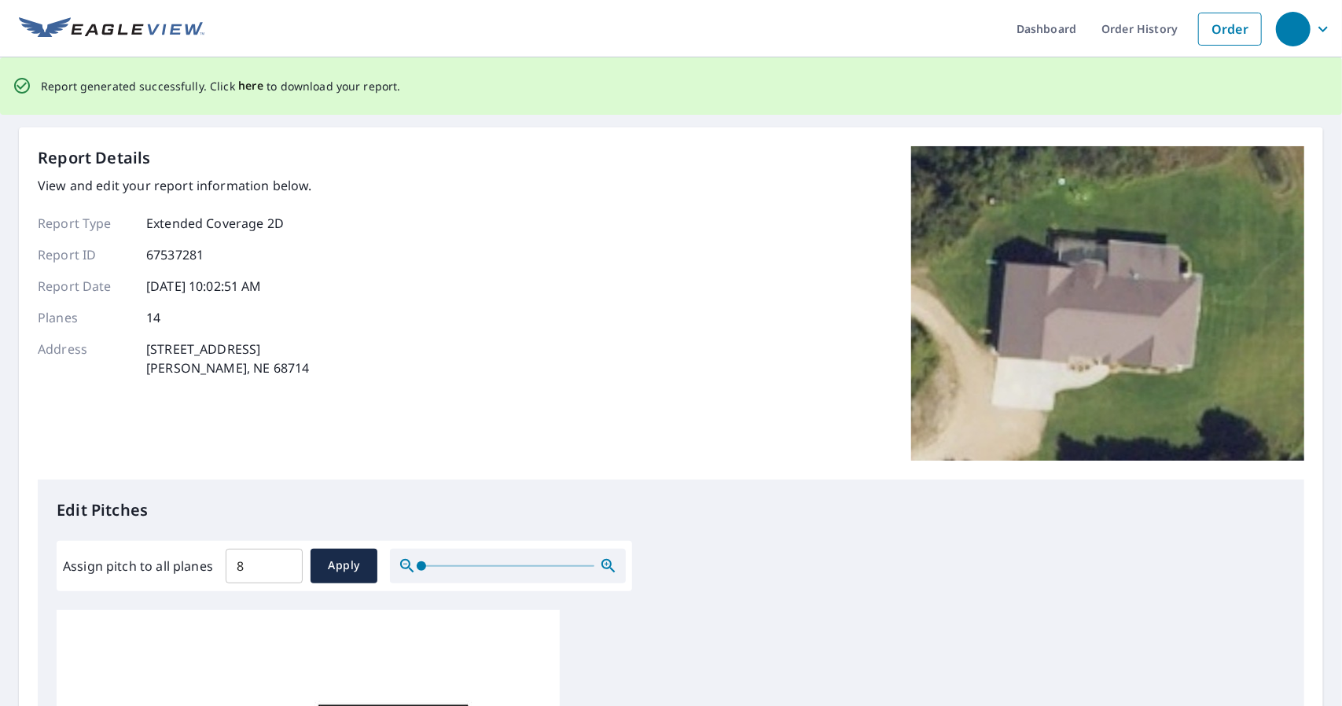 The image size is (1342, 706). Describe the element at coordinates (215, 223) in the screenshot. I see `p: Extended Coverage 2D` at that location.